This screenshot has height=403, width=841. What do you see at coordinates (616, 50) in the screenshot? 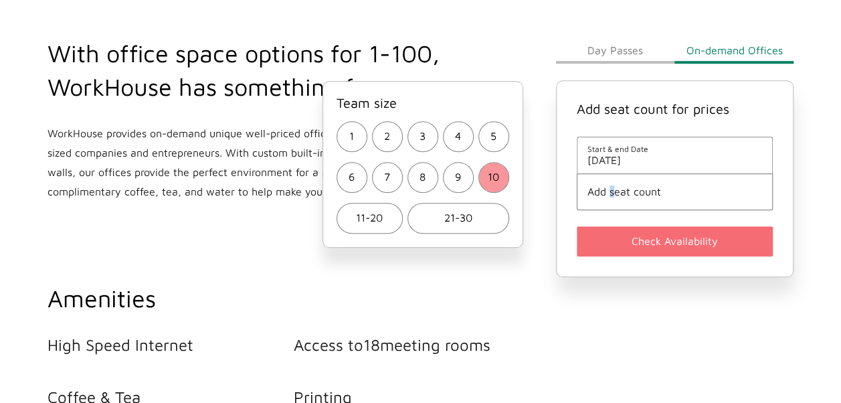
I see `button: Day Passes` at bounding box center [616, 50].